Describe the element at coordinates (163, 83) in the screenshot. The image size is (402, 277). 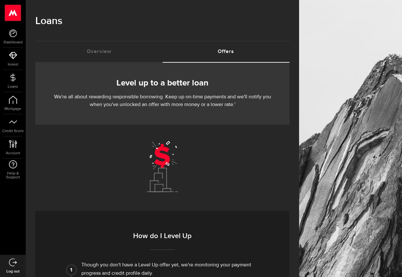
I see `h2: Level up to a better loan` at that location.